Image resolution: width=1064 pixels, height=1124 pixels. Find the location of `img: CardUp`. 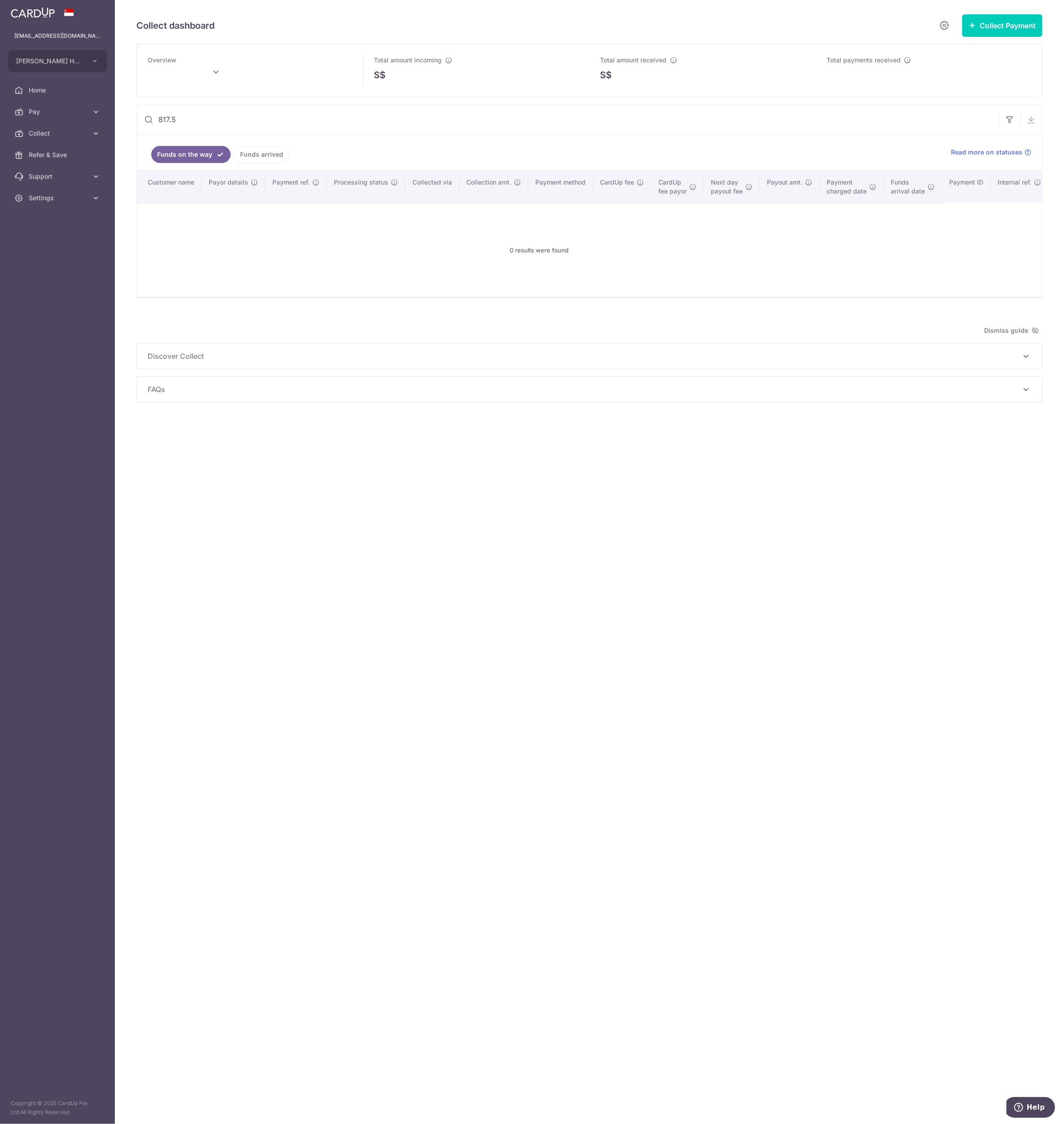

img: CardUp is located at coordinates (33, 13).